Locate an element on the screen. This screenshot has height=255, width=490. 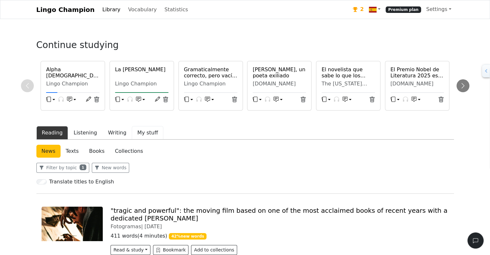
a: Settings is located at coordinates (439, 9).